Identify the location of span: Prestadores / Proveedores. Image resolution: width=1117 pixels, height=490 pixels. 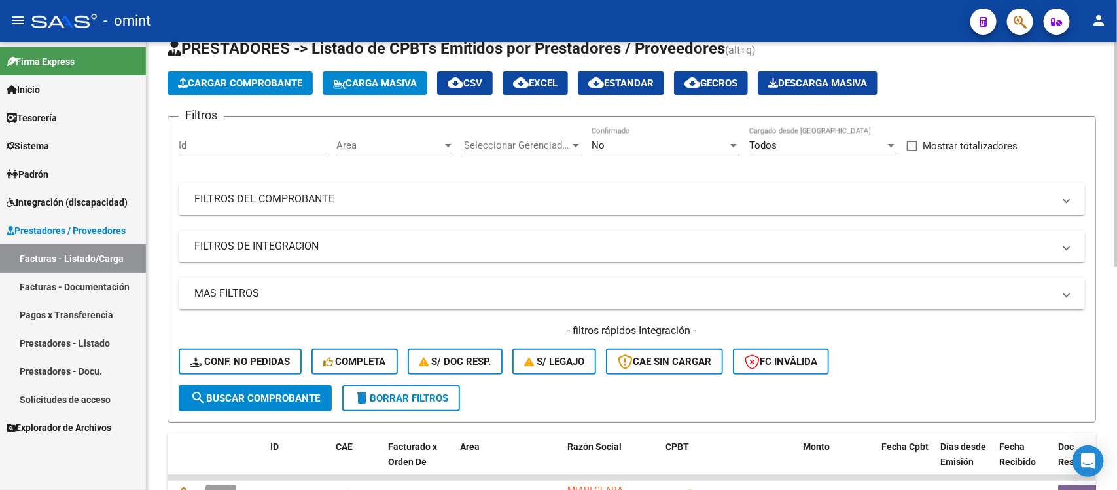
(66, 230).